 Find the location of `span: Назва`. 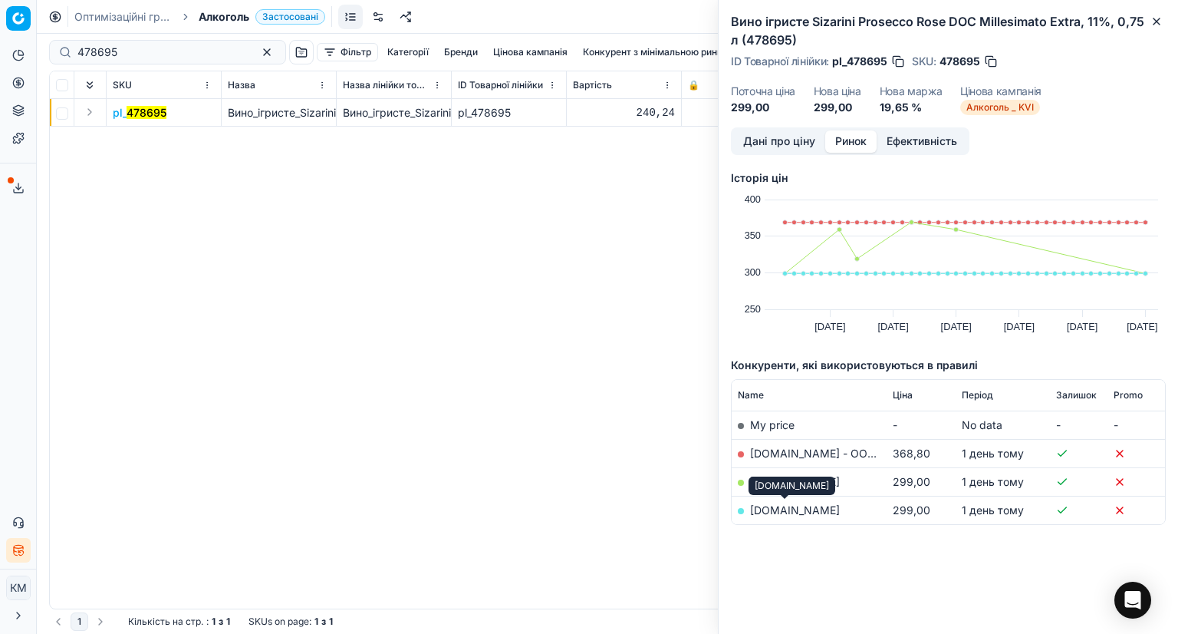

span: Назва is located at coordinates (242, 85).